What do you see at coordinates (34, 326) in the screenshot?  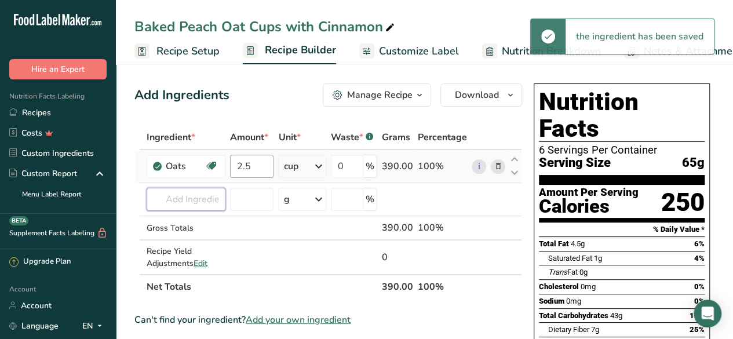 I see `a: Language` at bounding box center [34, 326].